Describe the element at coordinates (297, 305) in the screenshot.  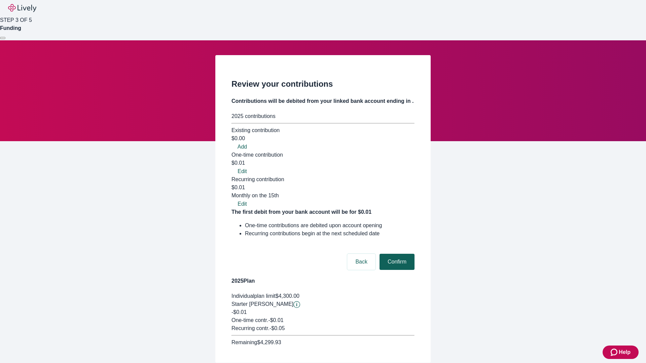
I see `button: Lively will contribute $0.01 to establish your account` at that location.